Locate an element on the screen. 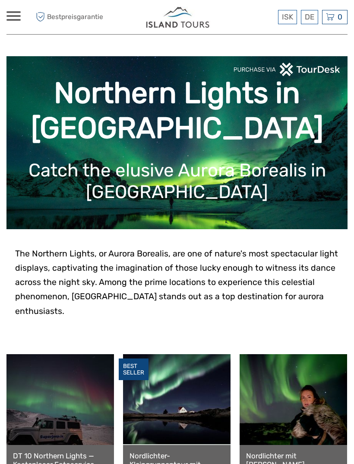  span: Bestpreisgarantie is located at coordinates (68, 17).